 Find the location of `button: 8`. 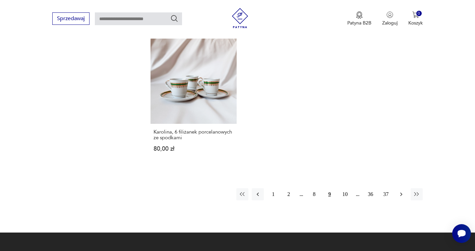

button: 8 is located at coordinates (314, 194).